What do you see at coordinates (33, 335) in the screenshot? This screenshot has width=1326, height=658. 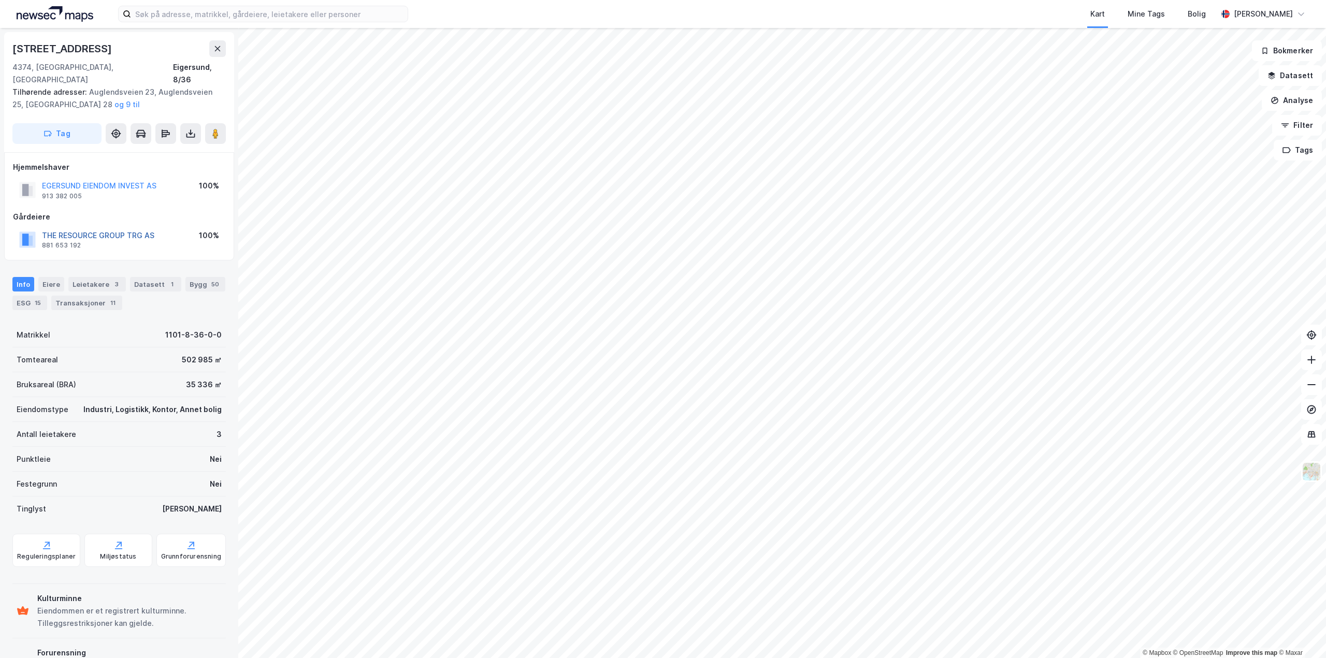 I see `div: Matrikkel` at bounding box center [33, 335].